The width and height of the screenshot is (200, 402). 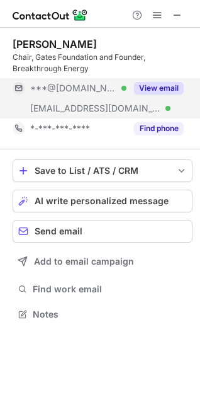 I want to click on span: Add to email campaign, so click(x=84, y=262).